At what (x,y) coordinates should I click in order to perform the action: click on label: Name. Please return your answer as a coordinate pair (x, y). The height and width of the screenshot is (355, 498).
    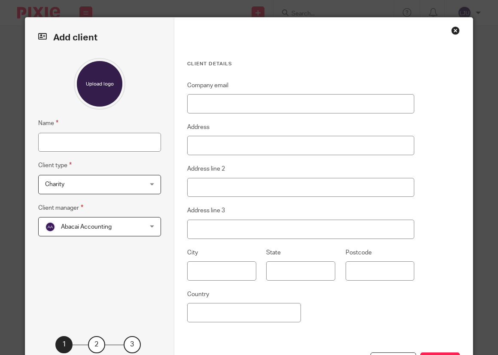
    Looking at the image, I should click on (48, 123).